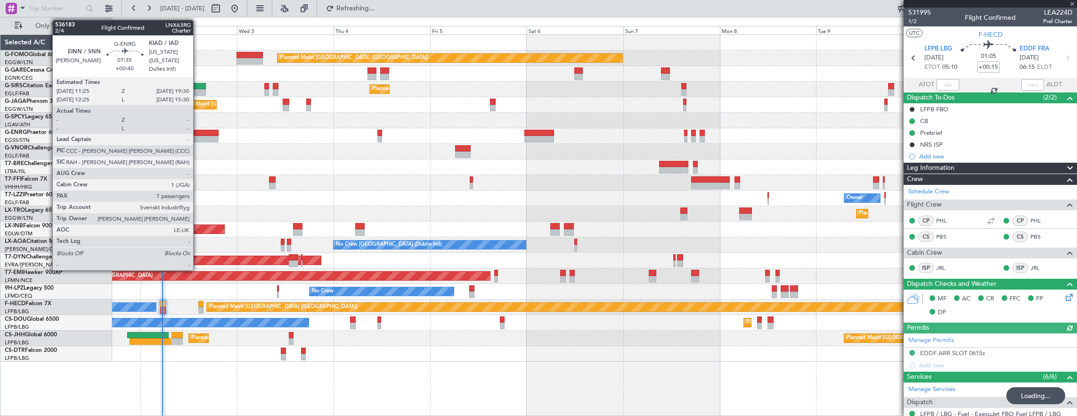 This screenshot has height=416, width=1077. Describe the element at coordinates (33, 272) in the screenshot. I see `a: T7-EMIHawker 900XP` at that location.